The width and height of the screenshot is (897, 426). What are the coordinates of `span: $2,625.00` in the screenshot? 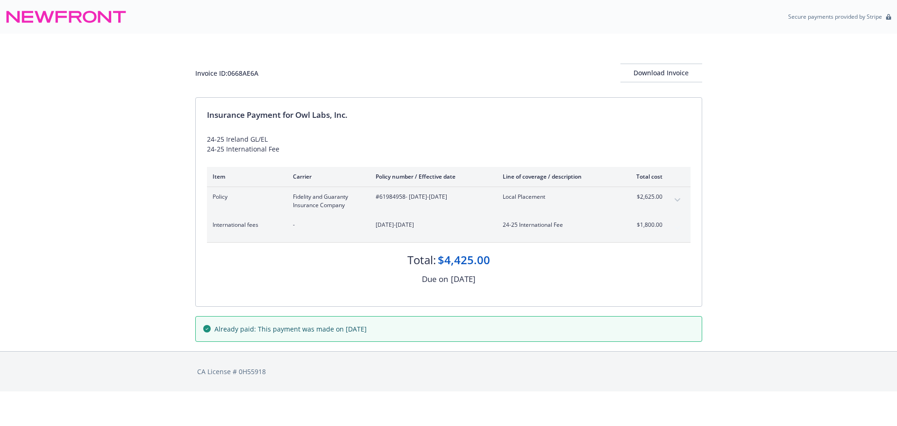 It's located at (645, 197).